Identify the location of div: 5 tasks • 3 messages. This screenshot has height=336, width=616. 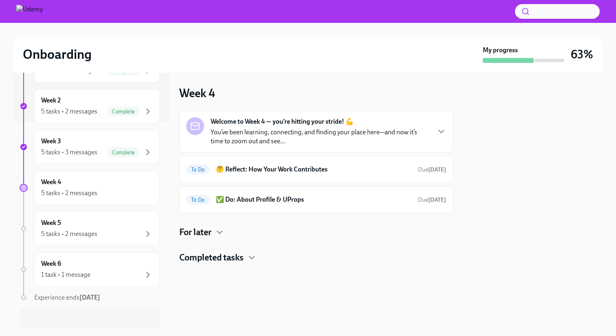
(69, 152).